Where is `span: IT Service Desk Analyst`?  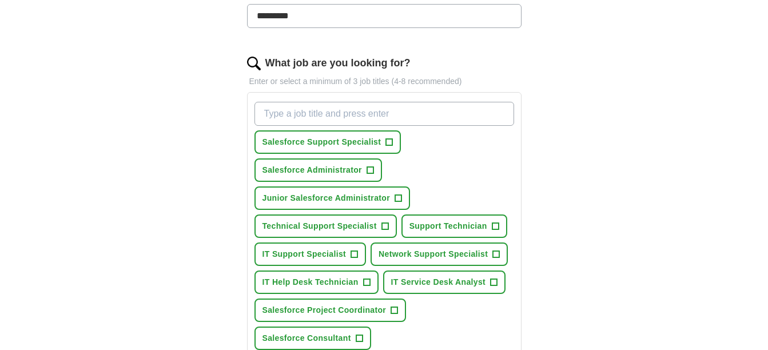
span: IT Service Desk Analyst is located at coordinates (438, 282).